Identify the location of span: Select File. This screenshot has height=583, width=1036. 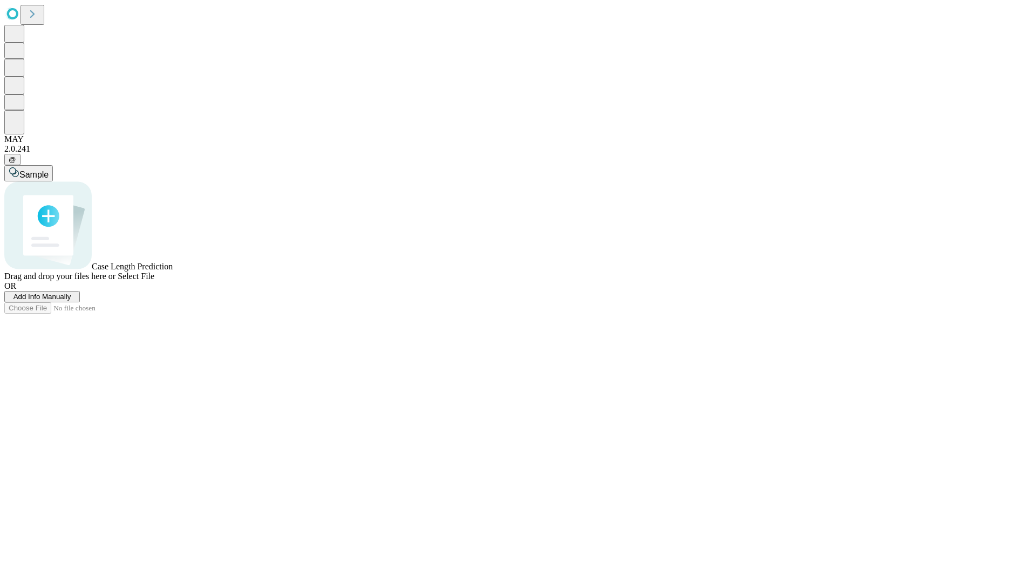
(136, 276).